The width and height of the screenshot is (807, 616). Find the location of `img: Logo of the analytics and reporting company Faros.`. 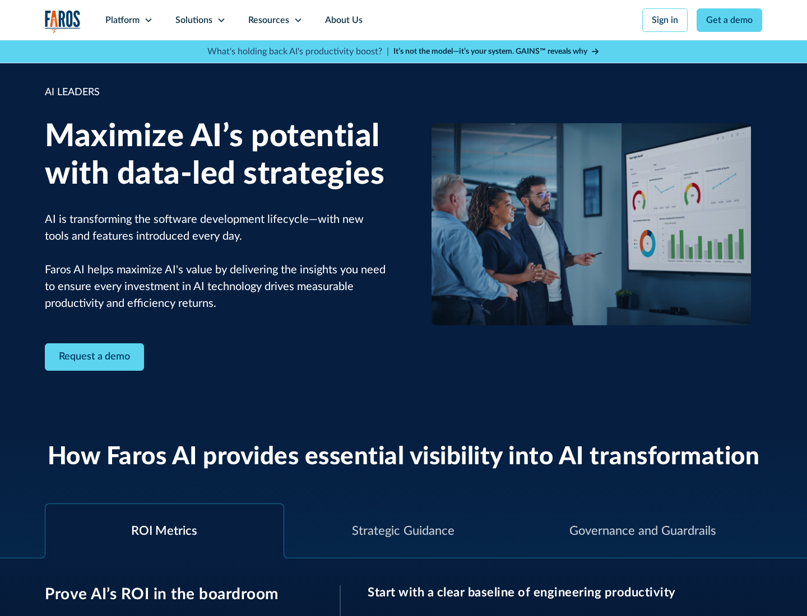

img: Logo of the analytics and reporting company Faros. is located at coordinates (63, 21).